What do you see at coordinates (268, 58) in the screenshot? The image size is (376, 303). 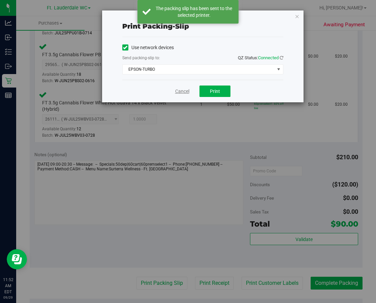 I see `span: Connected` at bounding box center [268, 58].